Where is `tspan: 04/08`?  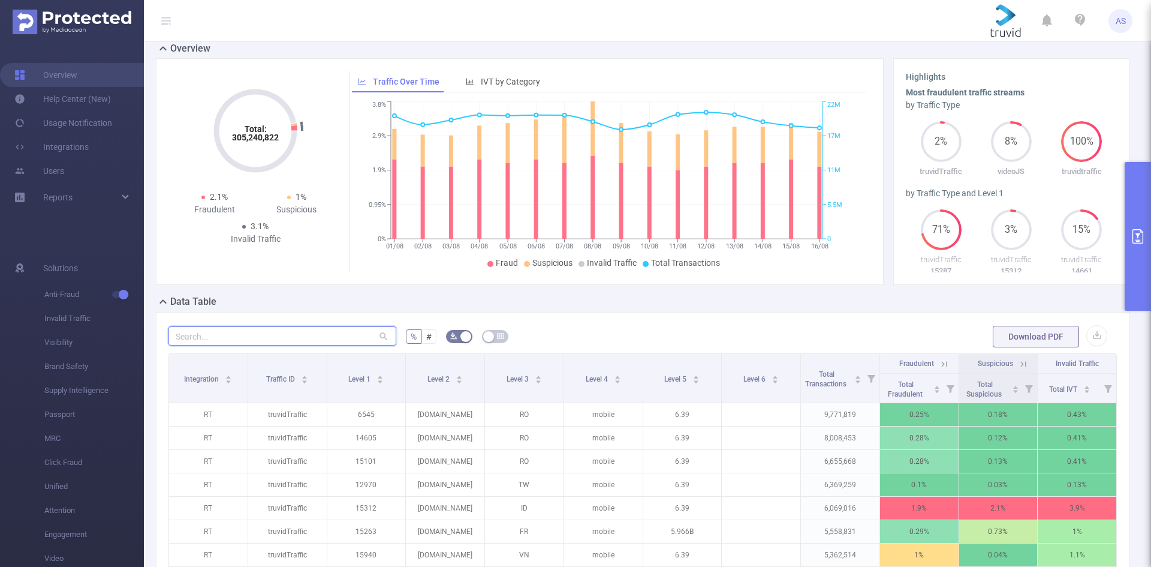
tspan: 04/08 is located at coordinates (479, 246).